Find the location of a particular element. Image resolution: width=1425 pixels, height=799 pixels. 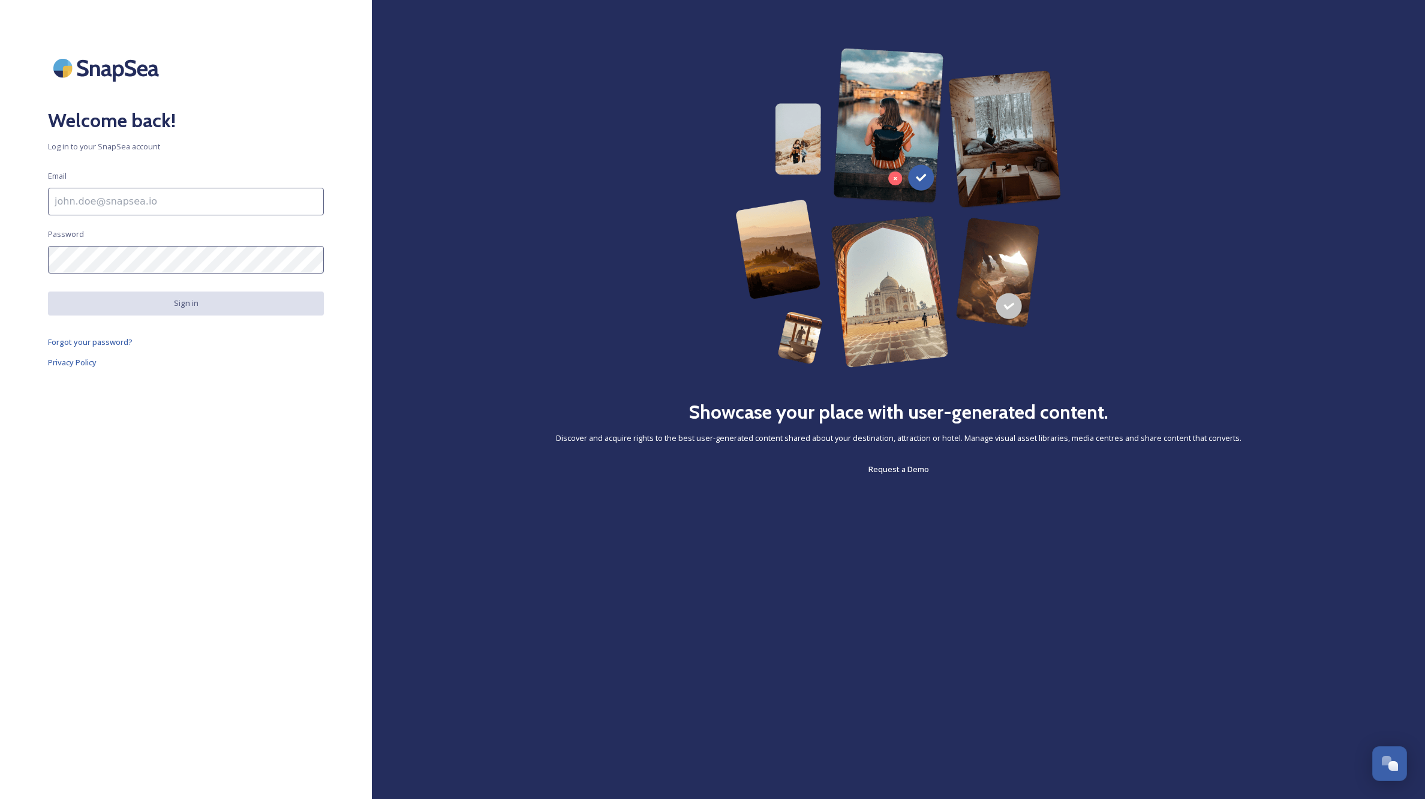

a: Request a Demo is located at coordinates (899, 469).